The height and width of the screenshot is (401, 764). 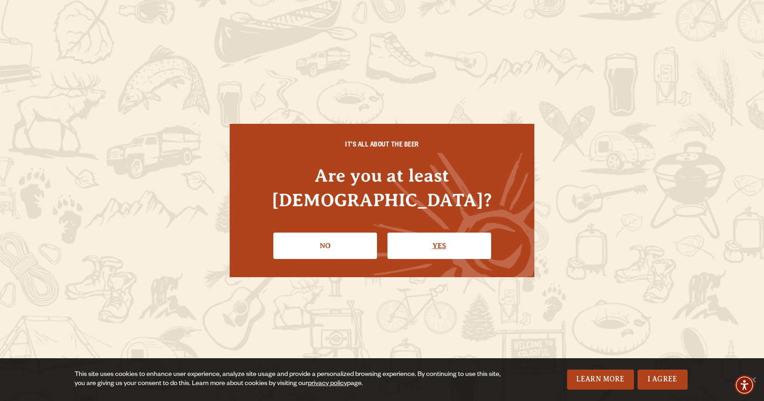 I want to click on a: Confirm I'm 21 or older, so click(x=440, y=246).